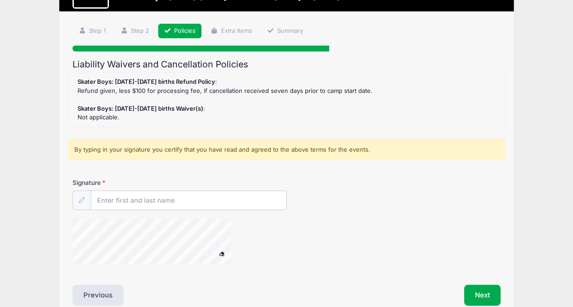 The height and width of the screenshot is (307, 573). I want to click on a: Policies, so click(180, 31).